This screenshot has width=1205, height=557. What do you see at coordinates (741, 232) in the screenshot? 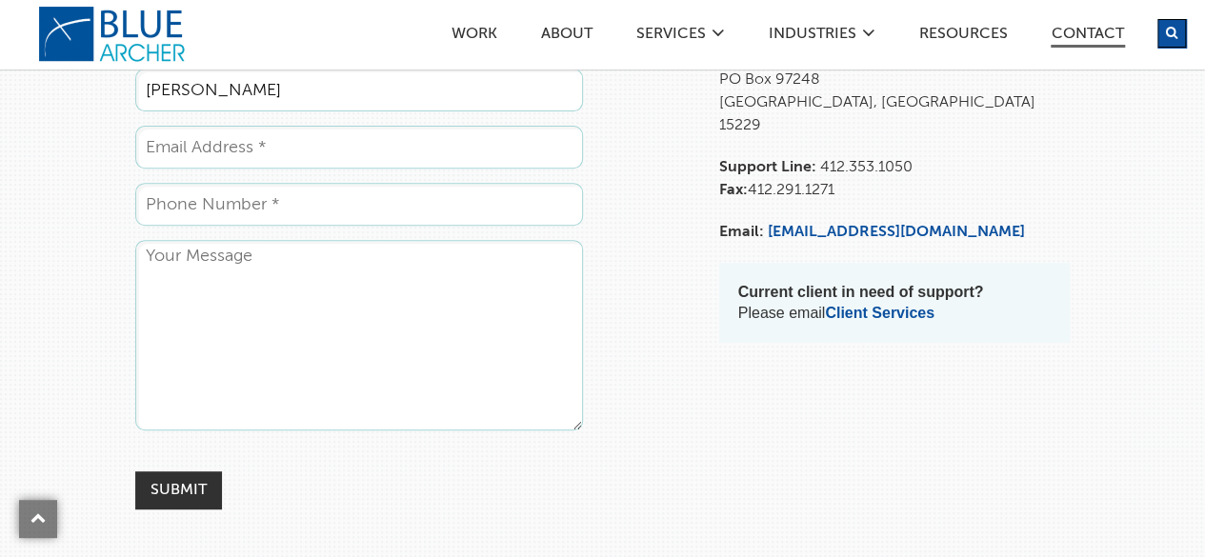
I see `strong: Email:` at bounding box center [741, 232].